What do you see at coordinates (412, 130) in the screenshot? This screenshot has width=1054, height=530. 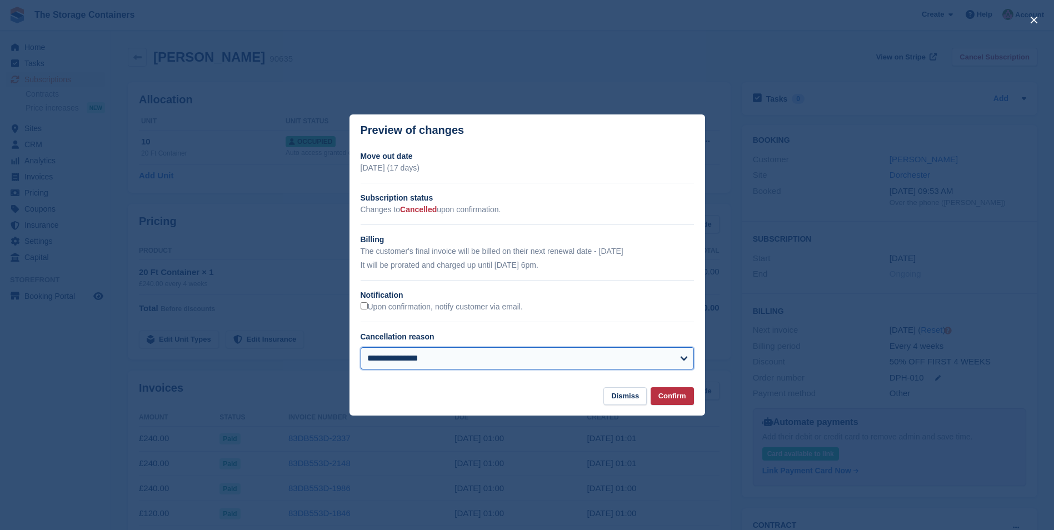 I see `p: Preview of changes` at bounding box center [412, 130].